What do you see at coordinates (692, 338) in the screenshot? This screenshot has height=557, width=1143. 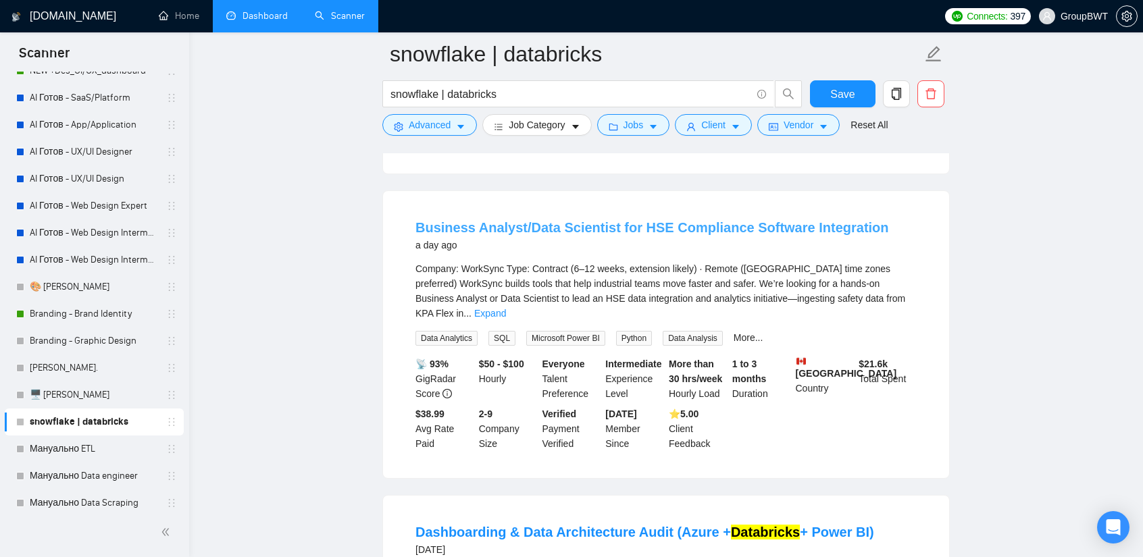 I see `span: Data Analysis` at bounding box center [692, 338].